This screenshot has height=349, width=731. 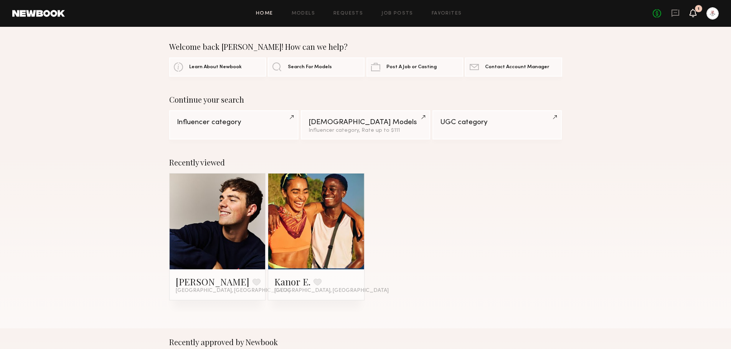 I want to click on a: Models, so click(x=303, y=13).